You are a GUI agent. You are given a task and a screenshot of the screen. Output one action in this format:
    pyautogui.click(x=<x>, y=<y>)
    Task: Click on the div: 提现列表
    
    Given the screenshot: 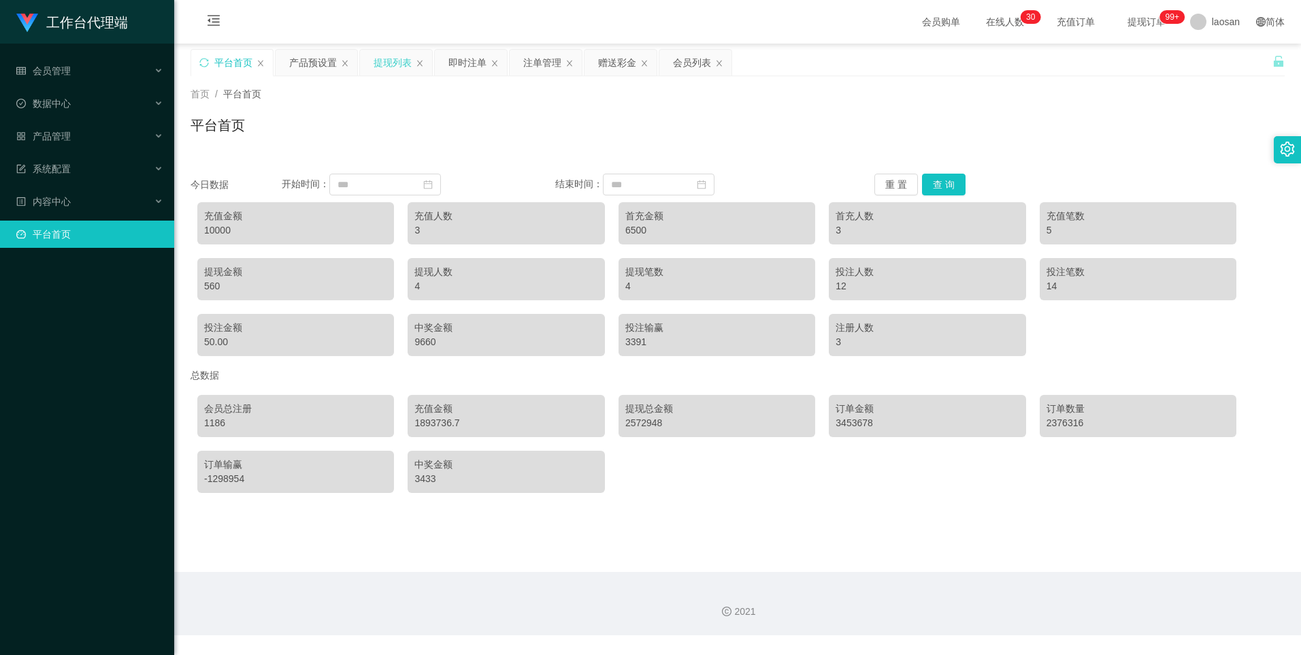 What is the action you would take?
    pyautogui.click(x=393, y=63)
    